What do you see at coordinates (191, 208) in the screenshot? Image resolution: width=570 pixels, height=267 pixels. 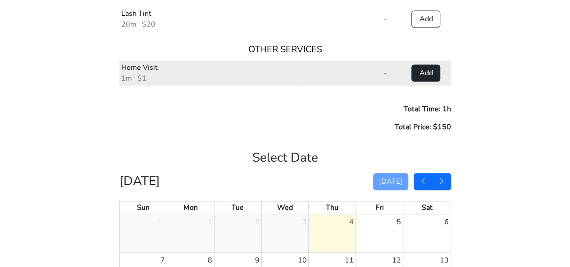 I see `a: Monday` at bounding box center [191, 208].